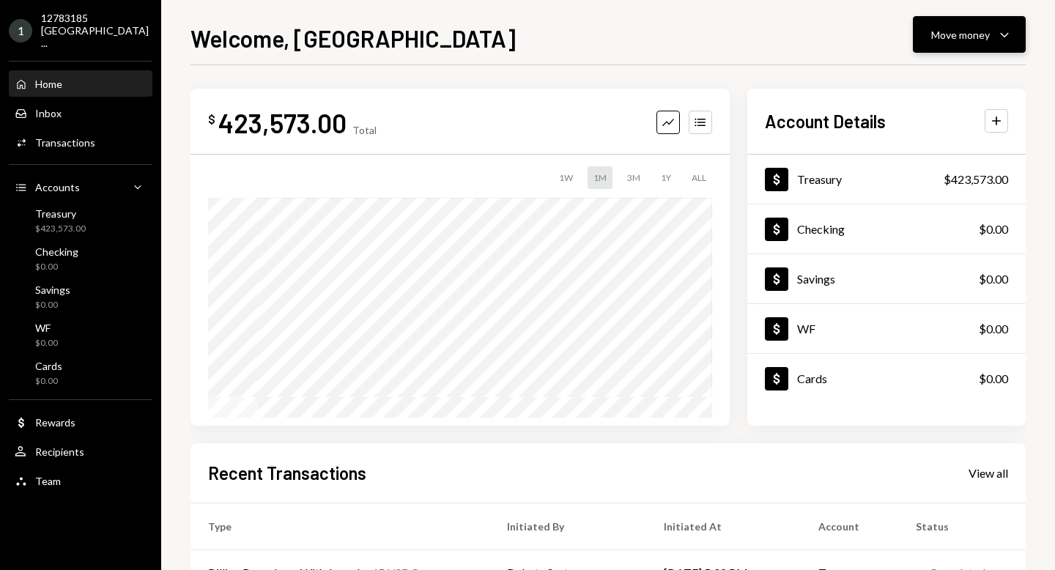 The height and width of the screenshot is (570, 1055). I want to click on a: Accounts, so click(81, 187).